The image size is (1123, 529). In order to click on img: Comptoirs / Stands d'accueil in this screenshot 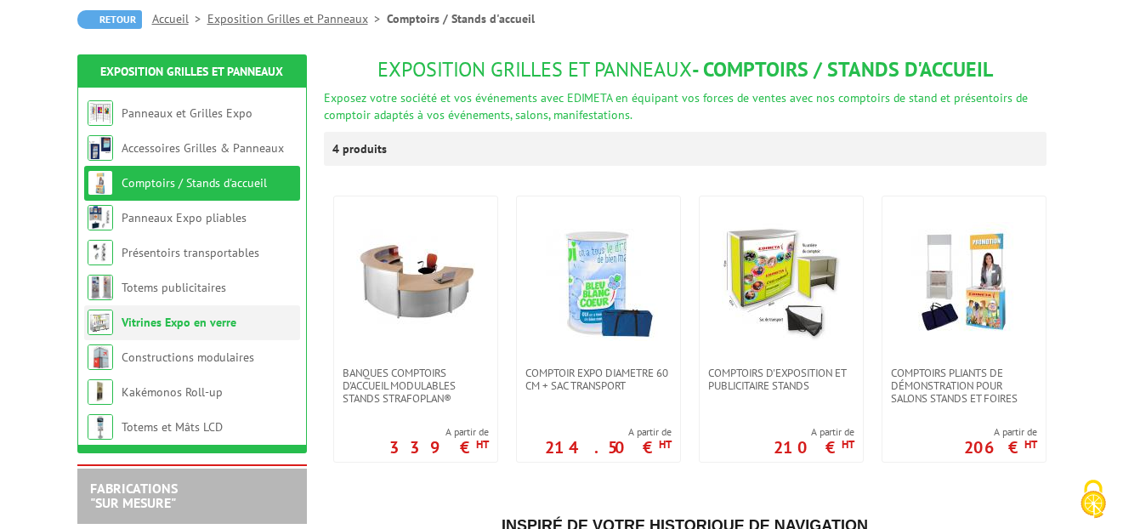, I will do `click(100, 183)`.